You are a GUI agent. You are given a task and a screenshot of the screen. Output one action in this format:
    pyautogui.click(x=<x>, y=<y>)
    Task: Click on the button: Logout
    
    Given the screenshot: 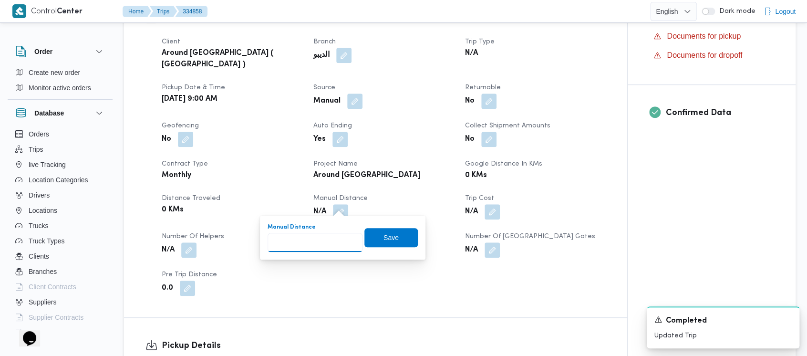 What is the action you would take?
    pyautogui.click(x=779, y=11)
    